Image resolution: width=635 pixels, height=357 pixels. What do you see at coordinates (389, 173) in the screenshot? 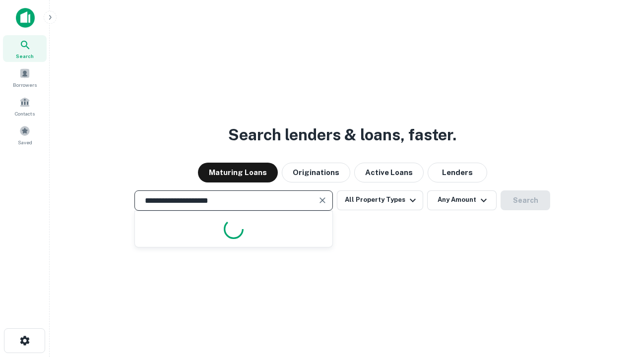
I see `button: Active Loans` at bounding box center [389, 173].